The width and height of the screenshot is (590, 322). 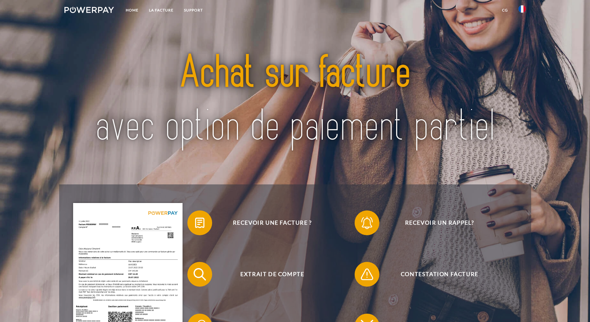 I want to click on button: Extrait de compte, so click(x=268, y=274).